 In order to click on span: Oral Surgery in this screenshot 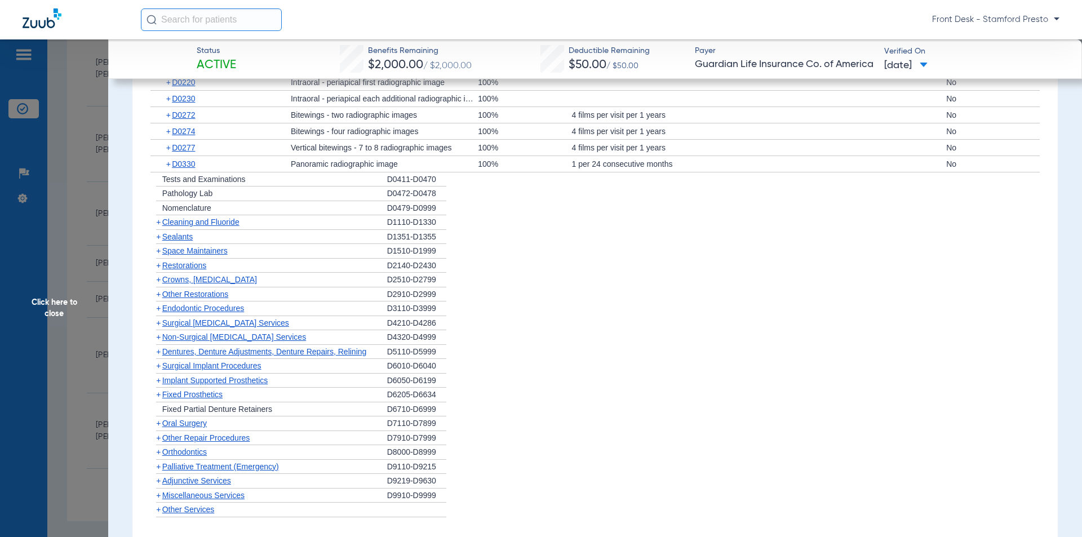, I will do `click(184, 423)`.